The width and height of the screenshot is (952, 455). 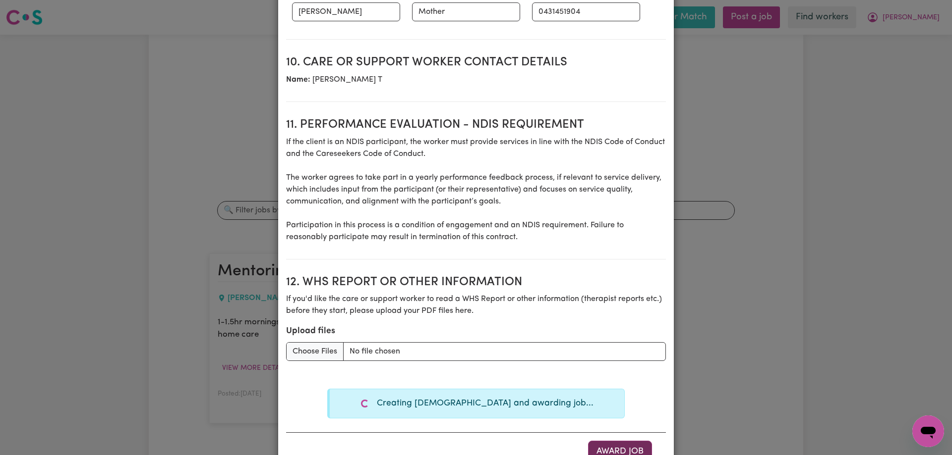 I want to click on input: e.g. Amber Smith, so click(x=346, y=12).